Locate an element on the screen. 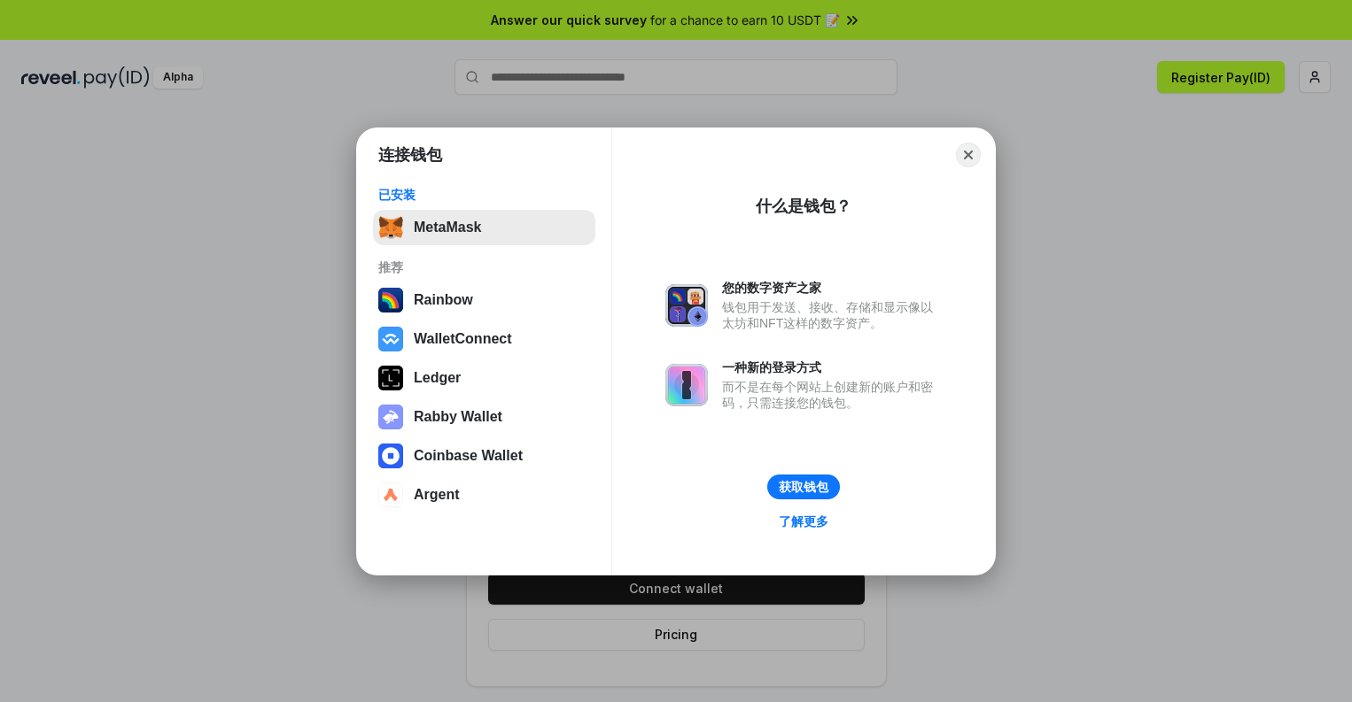 This screenshot has height=702, width=1352. div: Argent is located at coordinates (437, 495).